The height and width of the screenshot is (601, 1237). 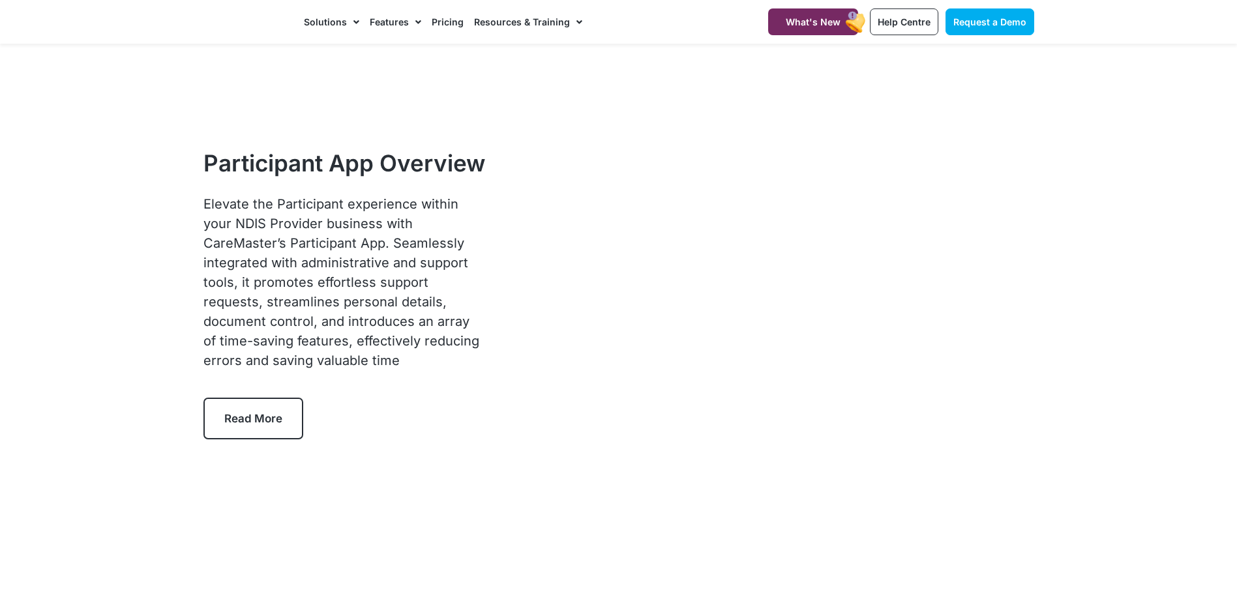 What do you see at coordinates (904, 22) in the screenshot?
I see `span: Help Centre` at bounding box center [904, 22].